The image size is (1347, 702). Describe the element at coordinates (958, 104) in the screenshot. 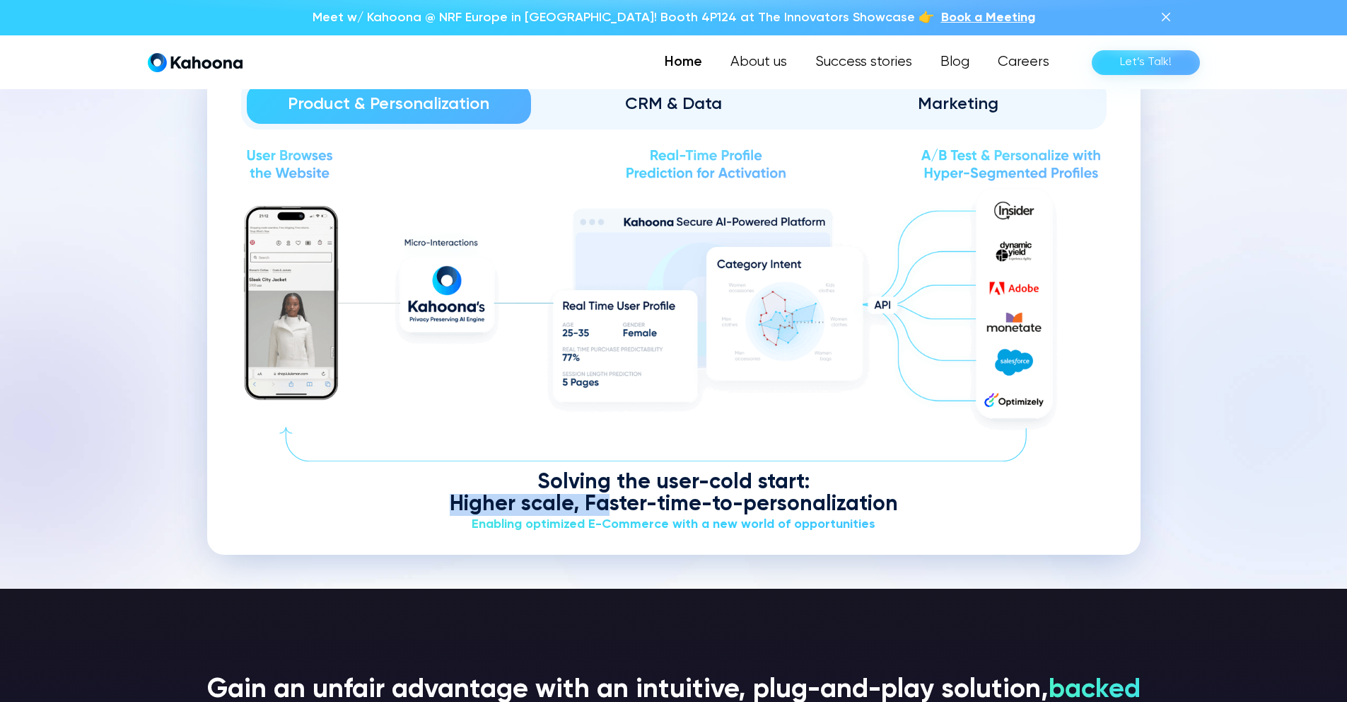

I see `div: Marketing` at that location.